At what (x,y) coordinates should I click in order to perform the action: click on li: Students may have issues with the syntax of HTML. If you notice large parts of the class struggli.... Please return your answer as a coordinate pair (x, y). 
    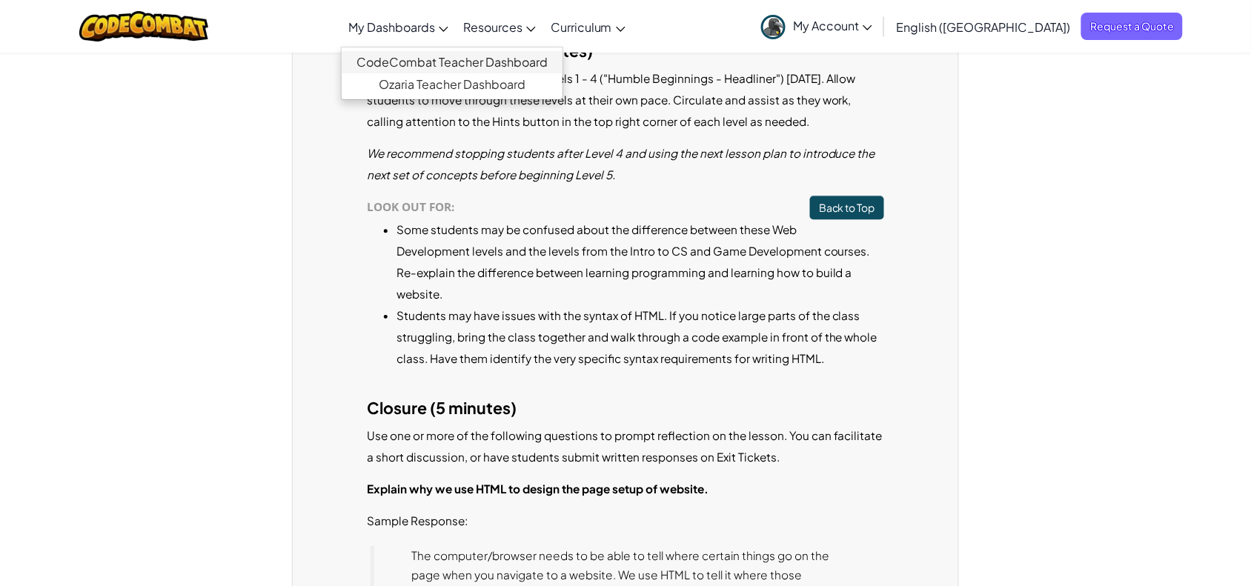
    Looking at the image, I should click on (640, 336).